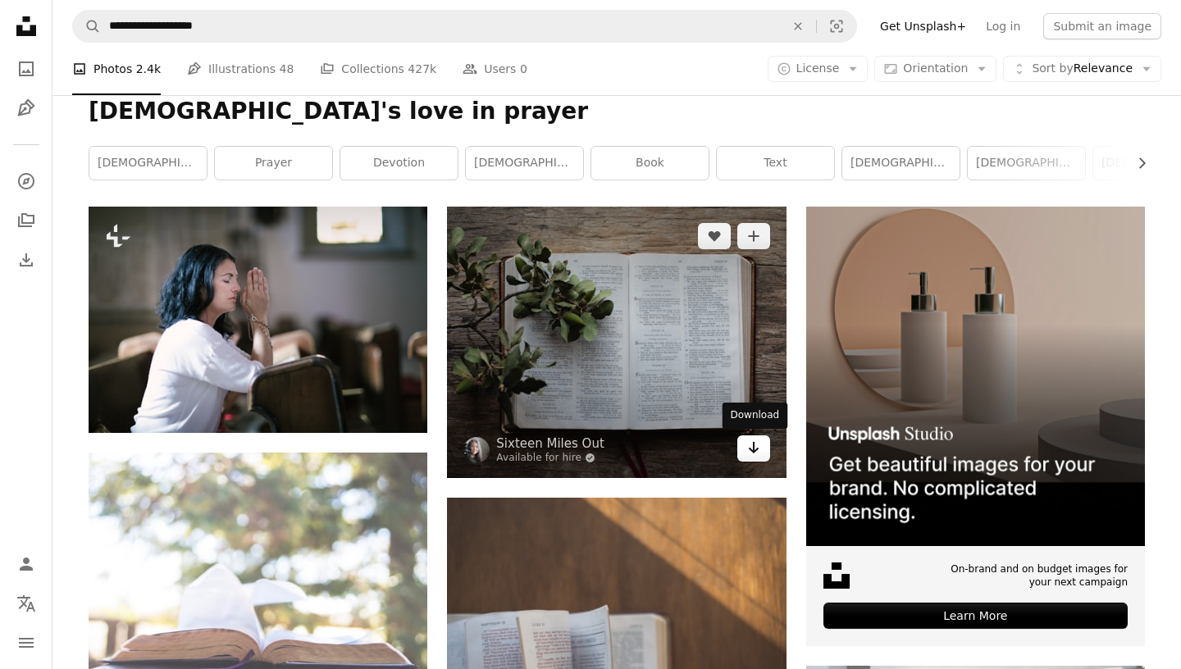  I want to click on button: Clear, so click(798, 26).